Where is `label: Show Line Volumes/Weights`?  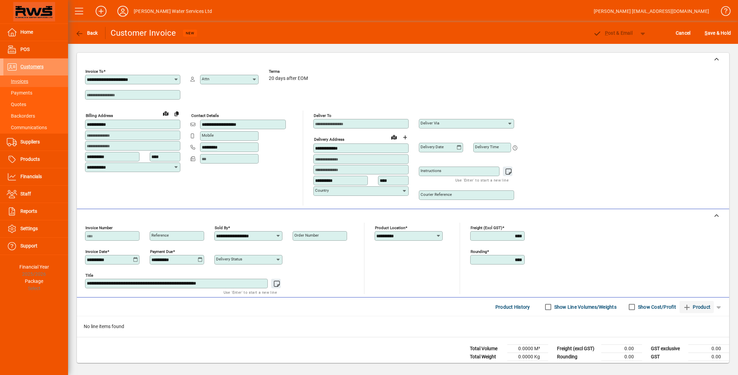
label: Show Line Volumes/Weights is located at coordinates (584, 307).